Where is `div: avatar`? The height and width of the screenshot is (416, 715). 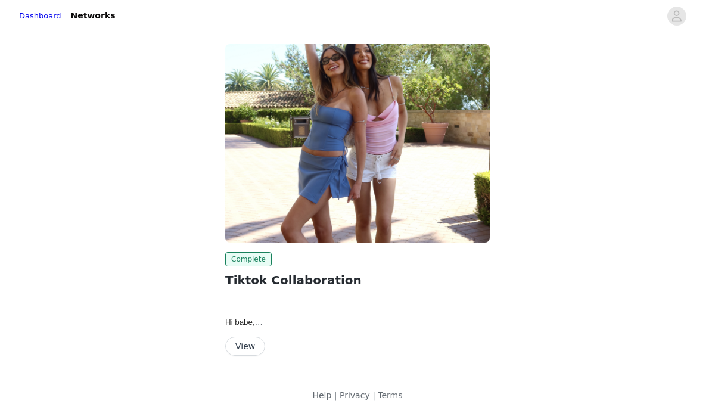
div: avatar is located at coordinates (676, 16).